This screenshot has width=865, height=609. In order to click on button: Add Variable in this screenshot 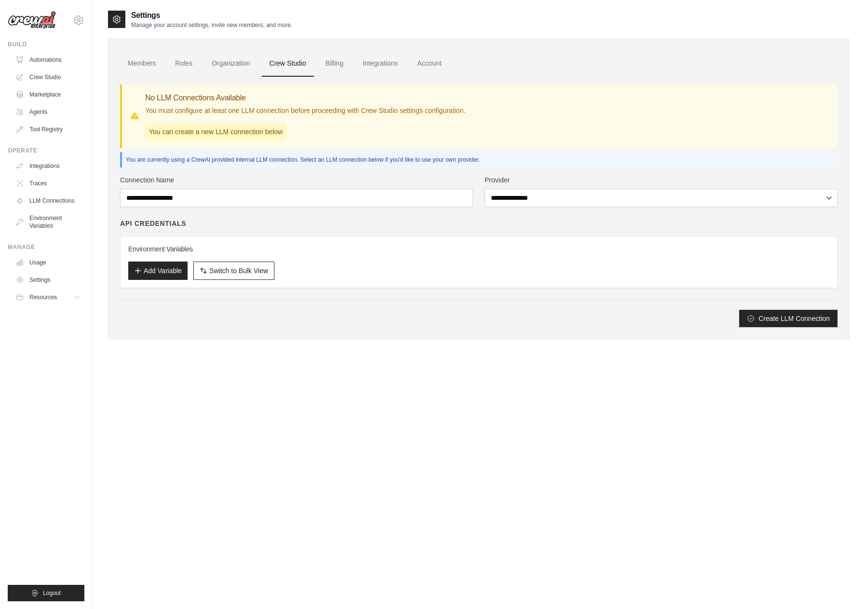, I will do `click(158, 271)`.